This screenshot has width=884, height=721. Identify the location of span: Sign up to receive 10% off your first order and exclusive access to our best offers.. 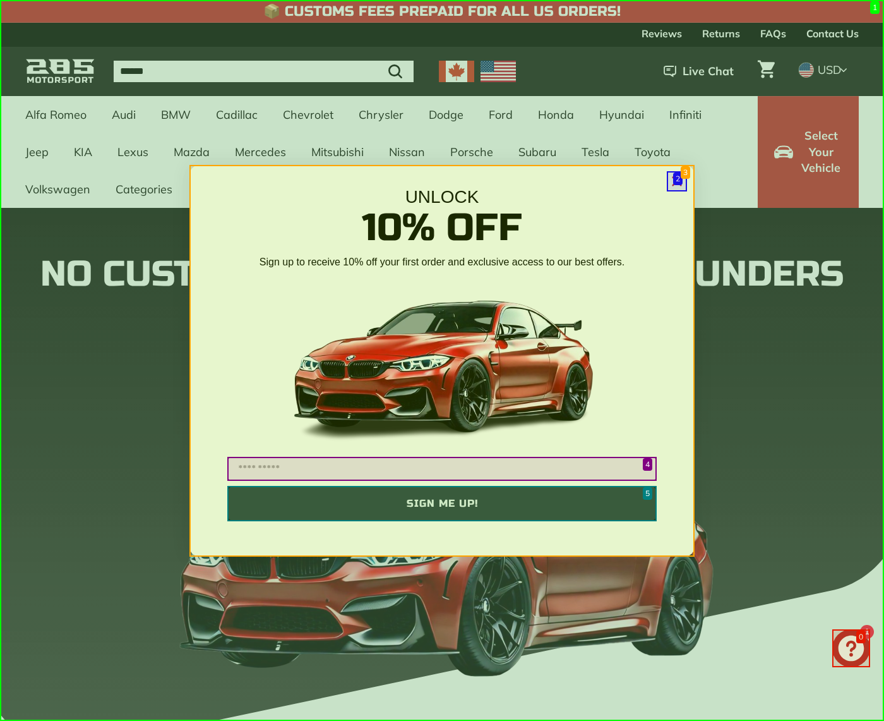
(442, 262).